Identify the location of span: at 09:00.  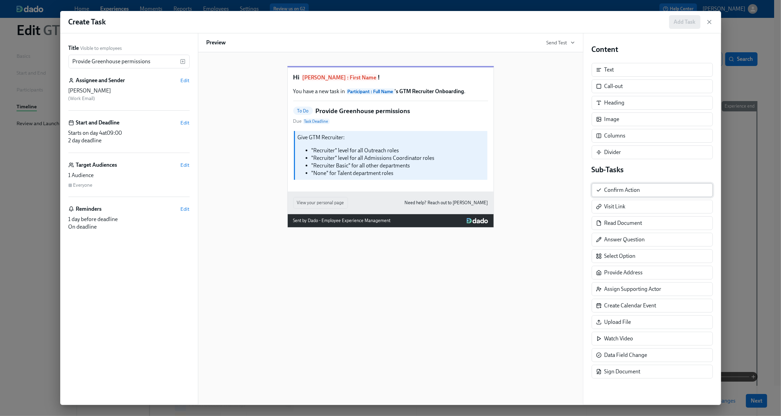
(112, 133).